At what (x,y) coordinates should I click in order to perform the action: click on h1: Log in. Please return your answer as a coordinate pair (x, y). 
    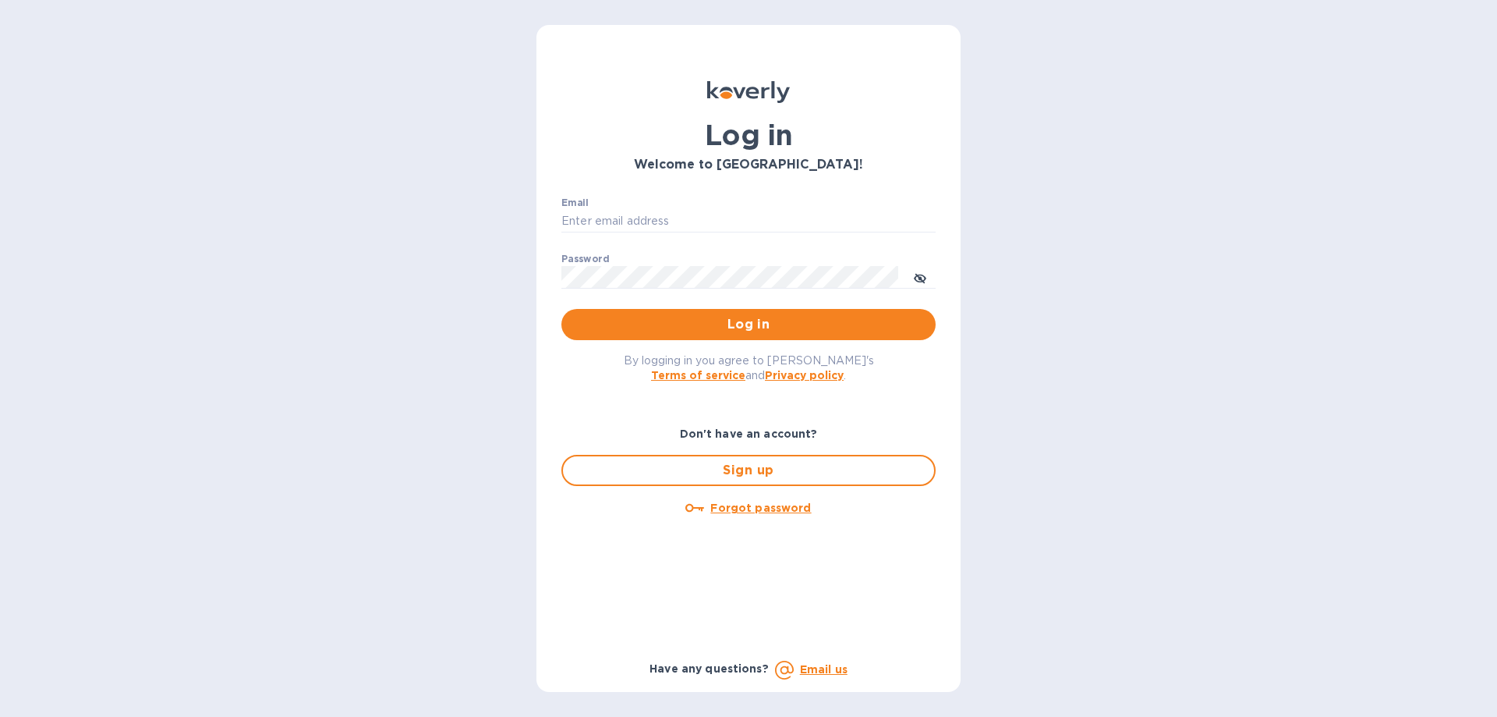
    Looking at the image, I should click on (749, 135).